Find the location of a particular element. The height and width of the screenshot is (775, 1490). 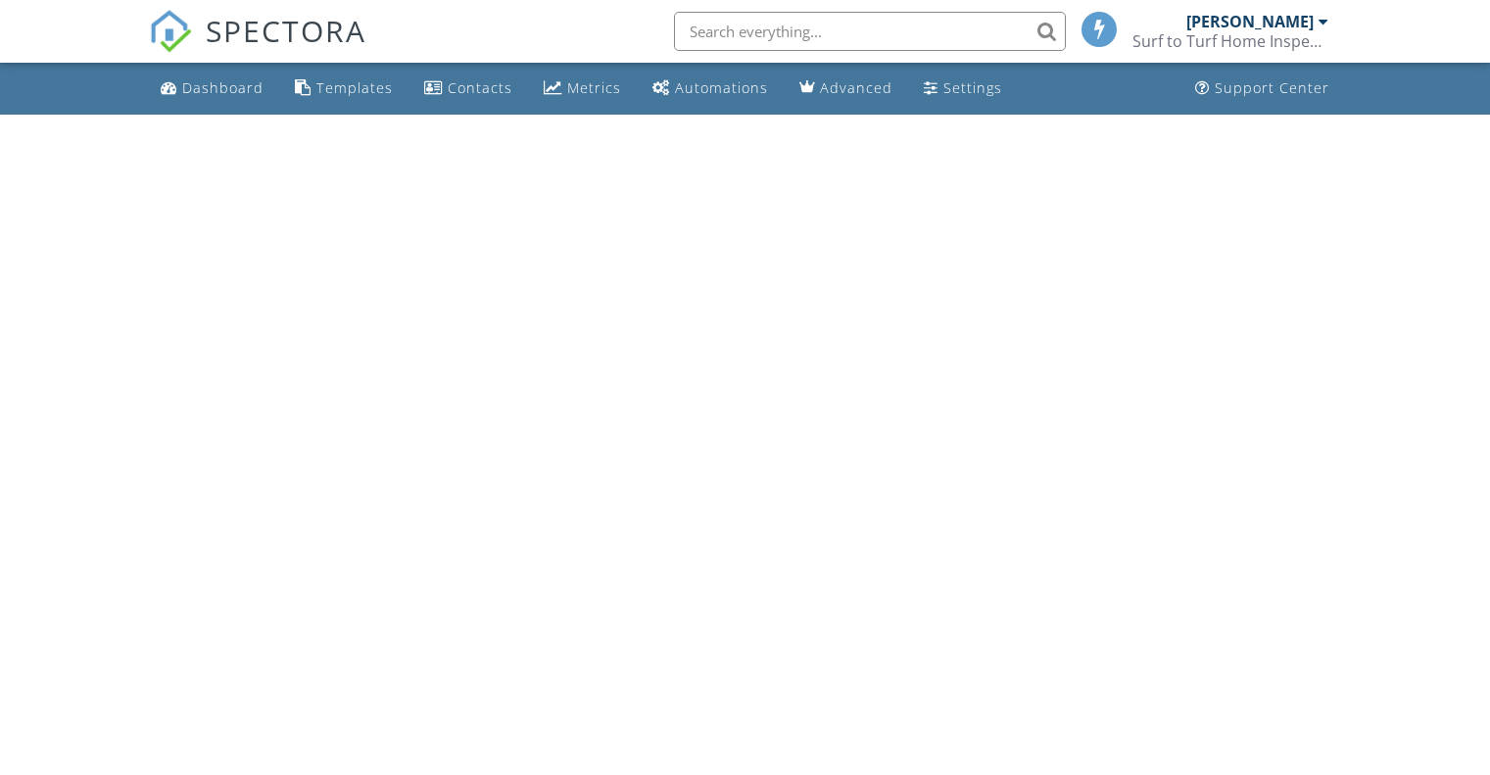

a: Automations (Basic) is located at coordinates (710, 88).